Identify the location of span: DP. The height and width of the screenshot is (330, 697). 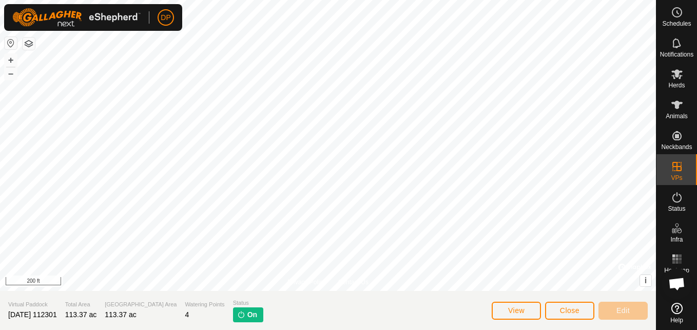
(165, 17).